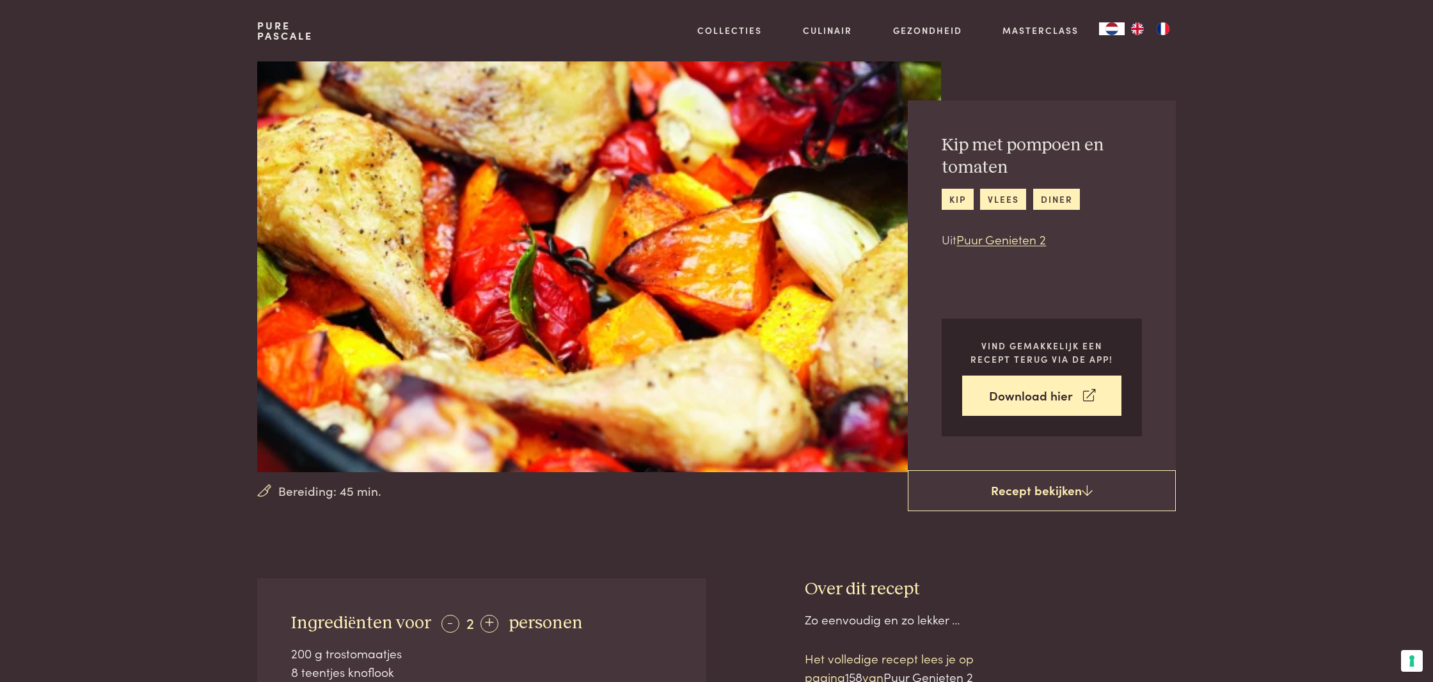 The width and height of the screenshot is (1433, 682). Describe the element at coordinates (482, 653) in the screenshot. I see `div: 200 g trostomaatjes` at that location.